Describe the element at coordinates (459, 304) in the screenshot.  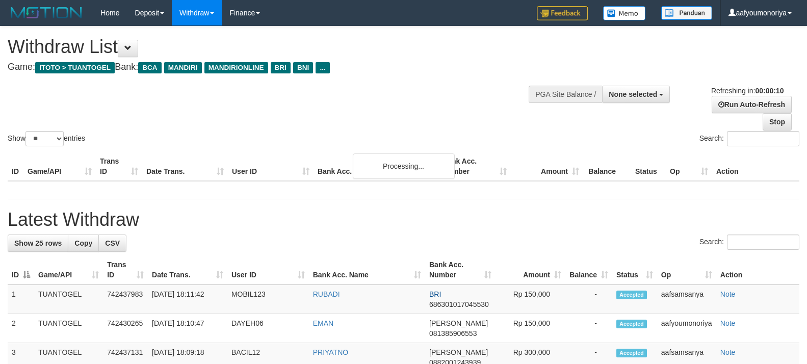
I see `span: Copy 686301017045530 to clipboard` at that location.